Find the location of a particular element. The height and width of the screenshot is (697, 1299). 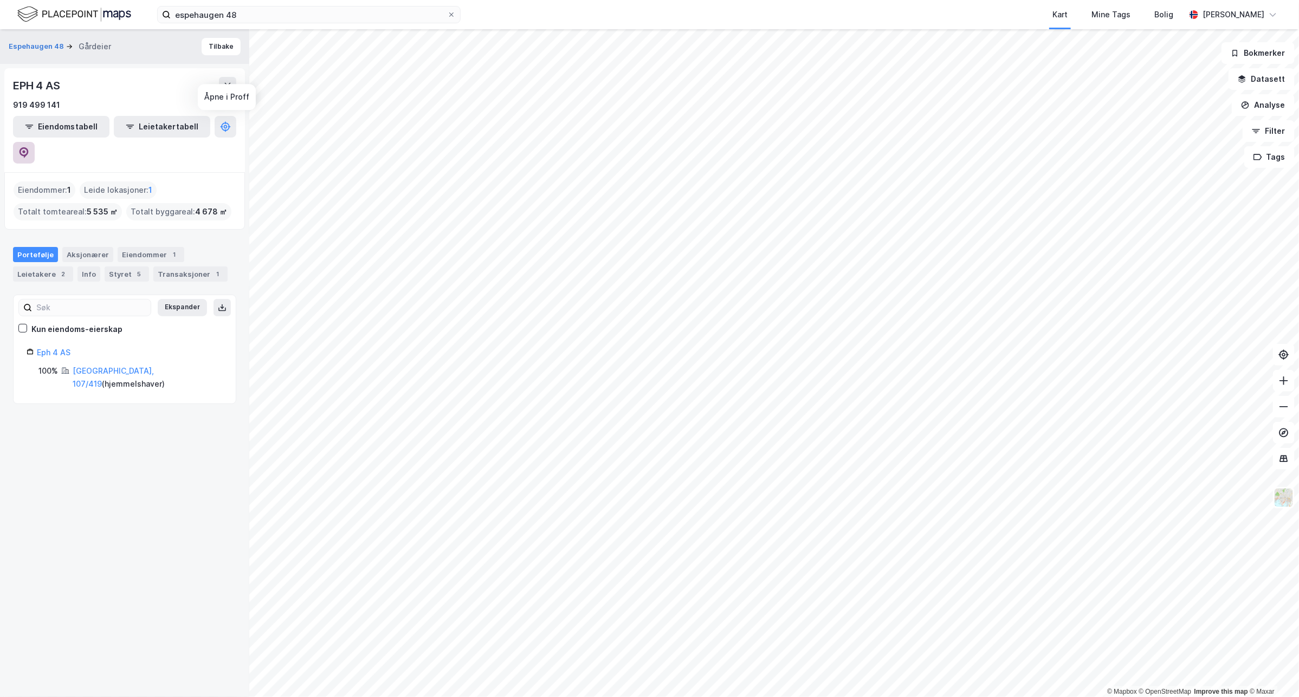

div: Leietakere is located at coordinates (43, 274).